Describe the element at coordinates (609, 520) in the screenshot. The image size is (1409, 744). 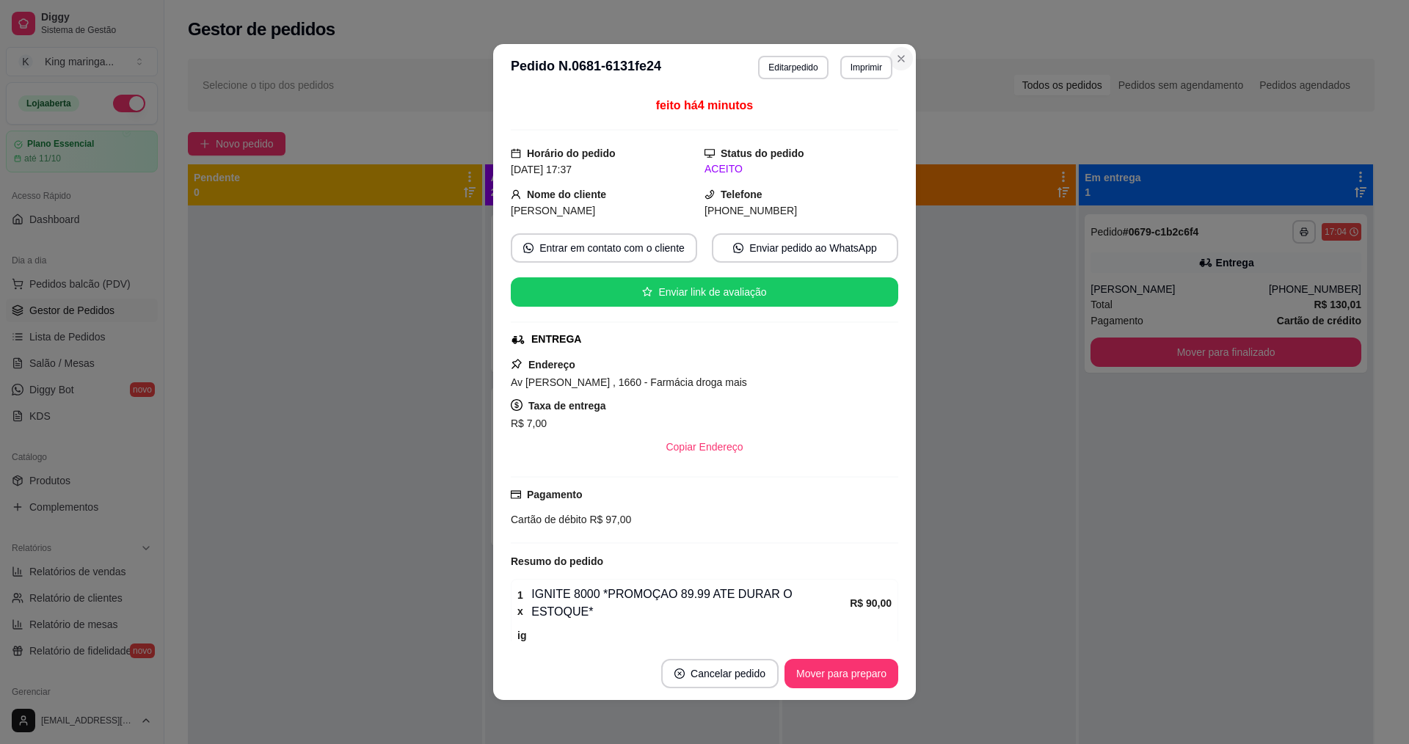
I see `span: R$ 97,00` at that location.